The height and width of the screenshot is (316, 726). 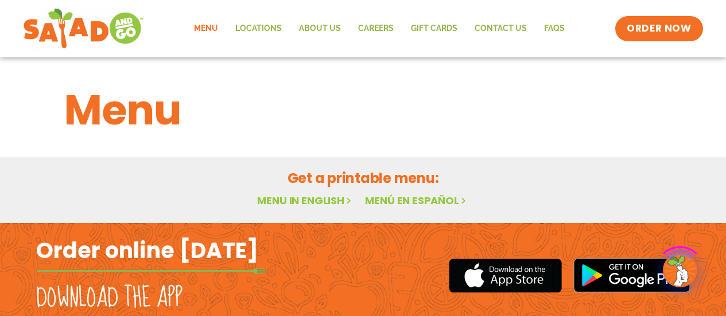 What do you see at coordinates (659, 29) in the screenshot?
I see `span: ORDER NOW` at bounding box center [659, 29].